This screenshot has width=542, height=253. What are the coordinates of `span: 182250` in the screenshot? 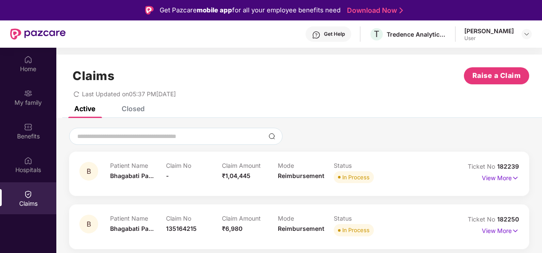 It's located at (508, 219).